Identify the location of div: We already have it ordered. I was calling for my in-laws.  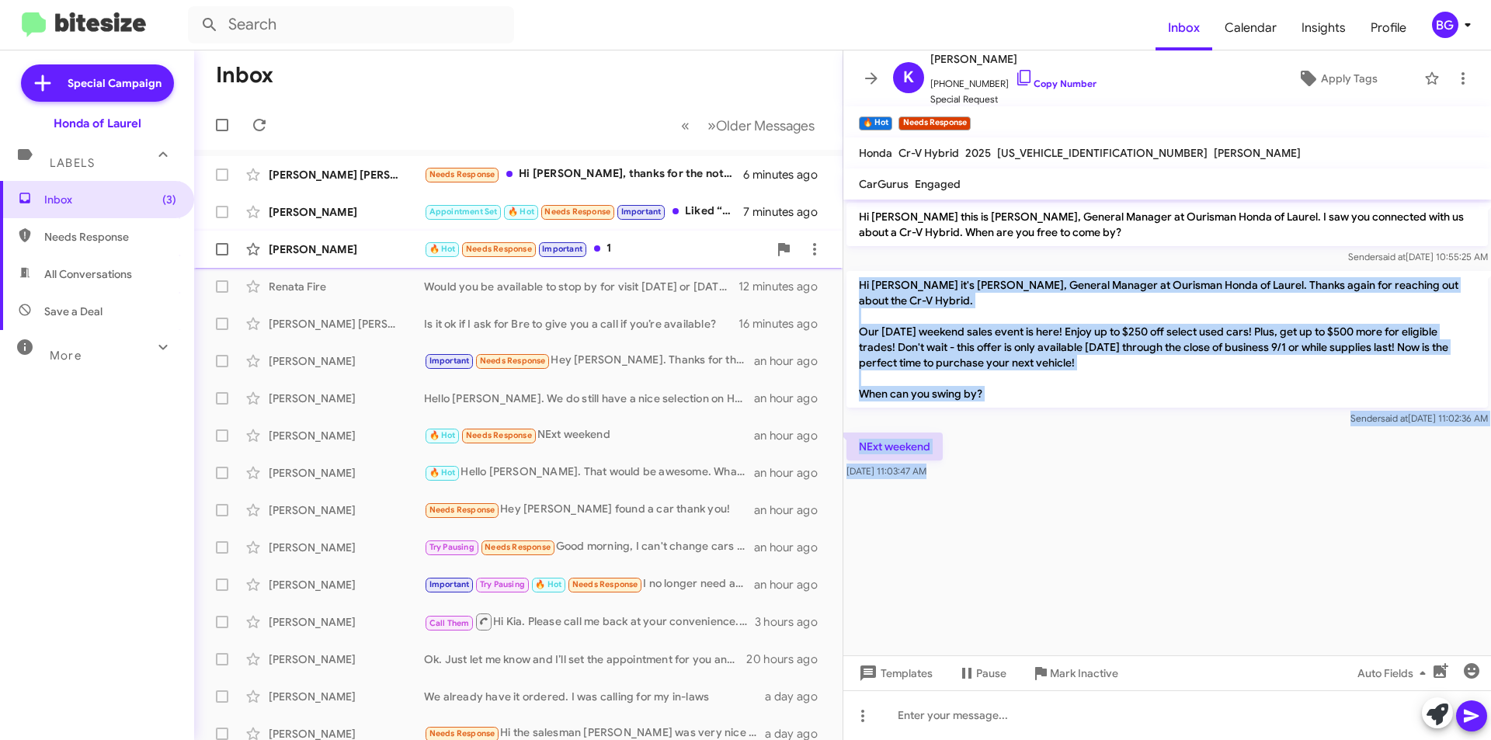
(594, 697).